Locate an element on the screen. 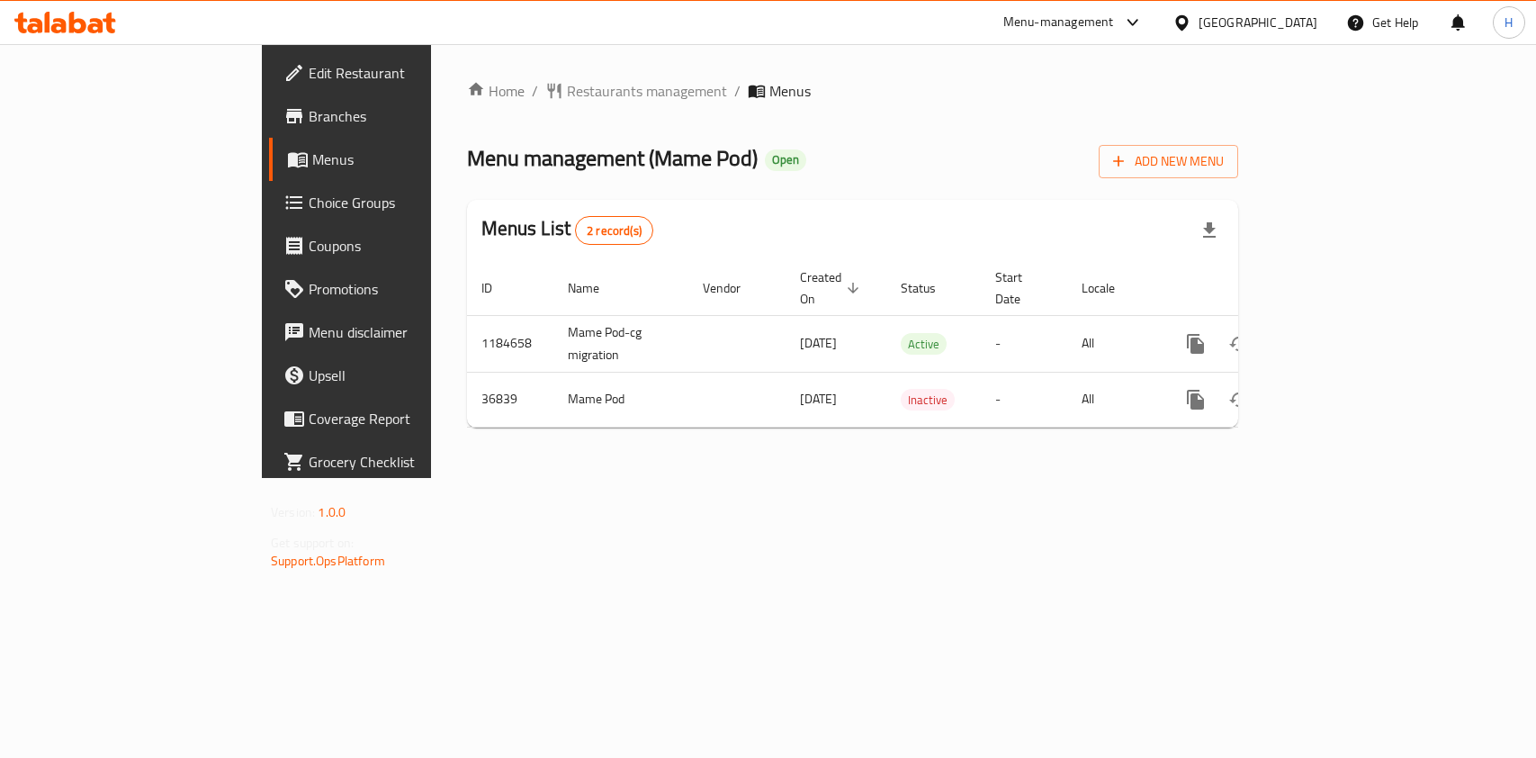 The width and height of the screenshot is (1536, 758). table: enhanced table is located at coordinates (914, 344).